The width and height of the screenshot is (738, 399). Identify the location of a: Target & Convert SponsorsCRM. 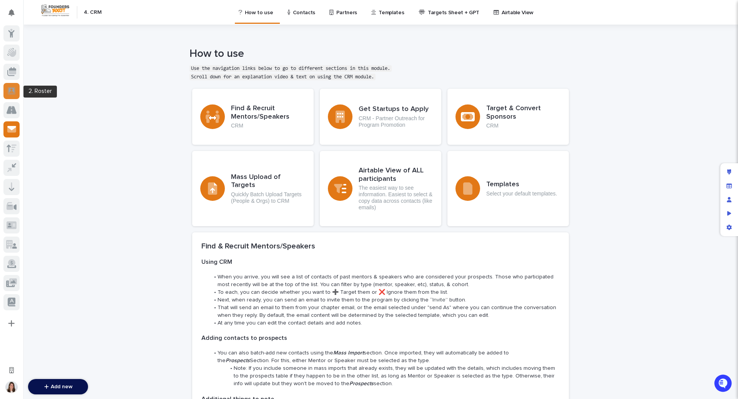
(508, 117).